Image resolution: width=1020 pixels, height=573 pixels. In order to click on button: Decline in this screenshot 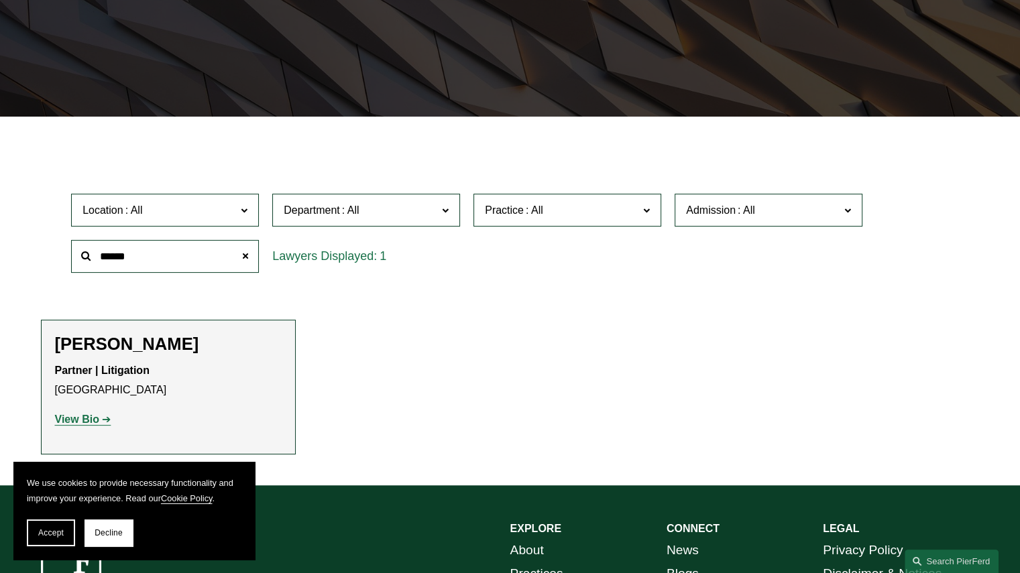, I will do `click(109, 533)`.